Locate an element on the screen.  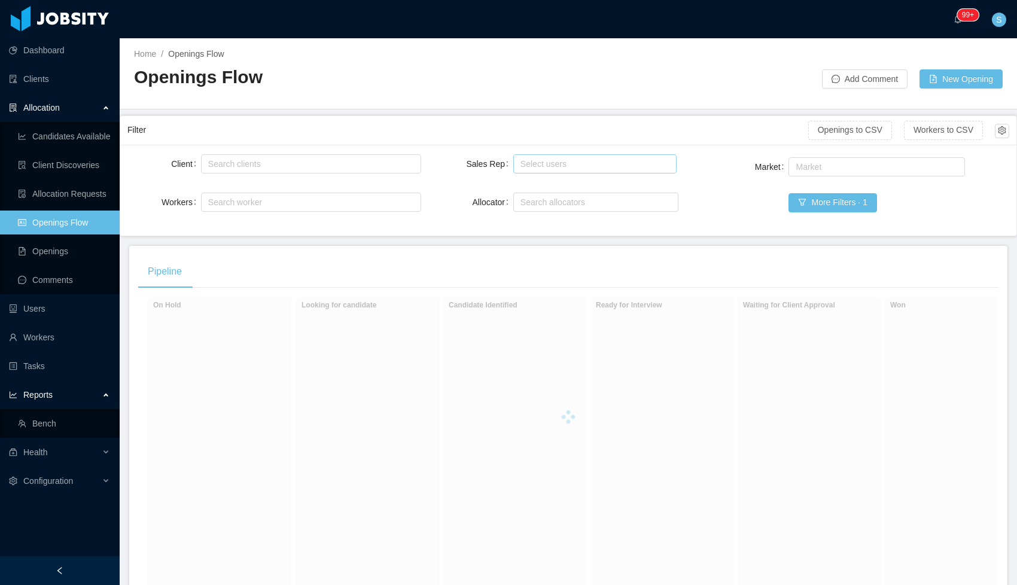
a: icon: teamBench is located at coordinates (64, 424).